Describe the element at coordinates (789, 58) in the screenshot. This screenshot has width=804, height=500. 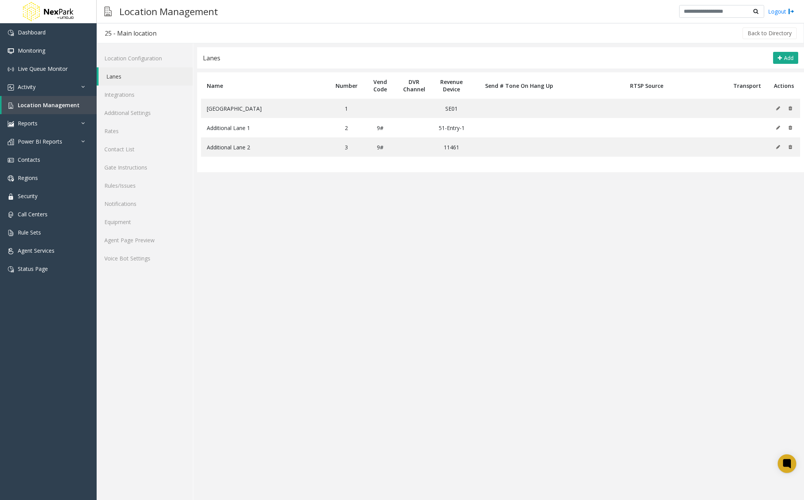
I see `span: Add` at that location.